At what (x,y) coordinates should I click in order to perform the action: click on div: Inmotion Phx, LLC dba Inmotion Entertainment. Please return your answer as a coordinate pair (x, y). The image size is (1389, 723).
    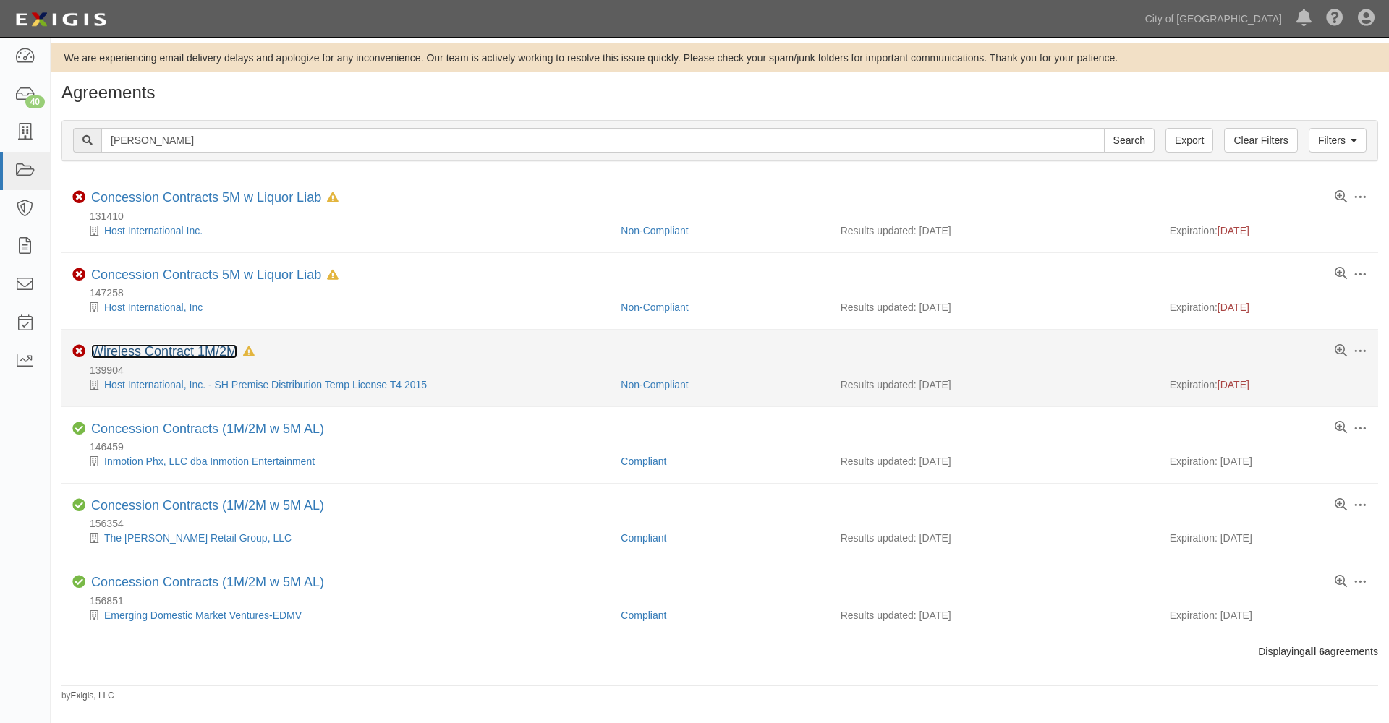
    Looking at the image, I should click on (341, 461).